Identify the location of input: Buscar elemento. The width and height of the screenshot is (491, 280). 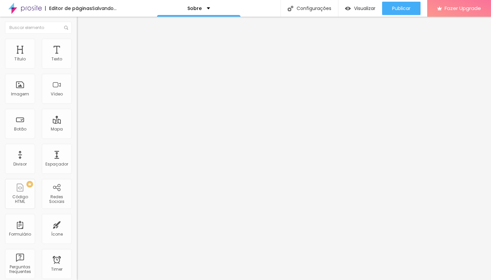
(38, 28).